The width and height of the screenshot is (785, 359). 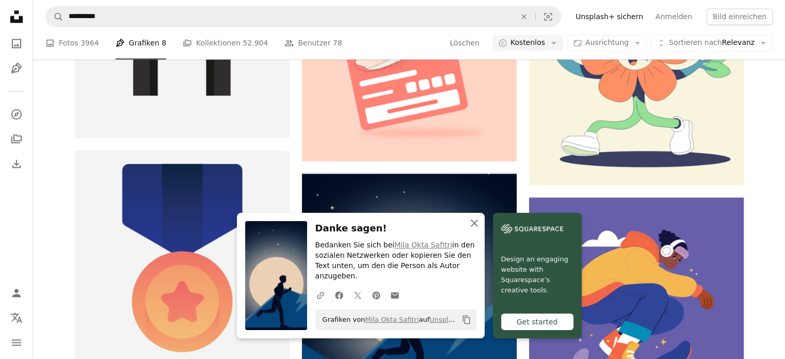 What do you see at coordinates (17, 68) in the screenshot?
I see `a: Grafiken` at bounding box center [17, 68].